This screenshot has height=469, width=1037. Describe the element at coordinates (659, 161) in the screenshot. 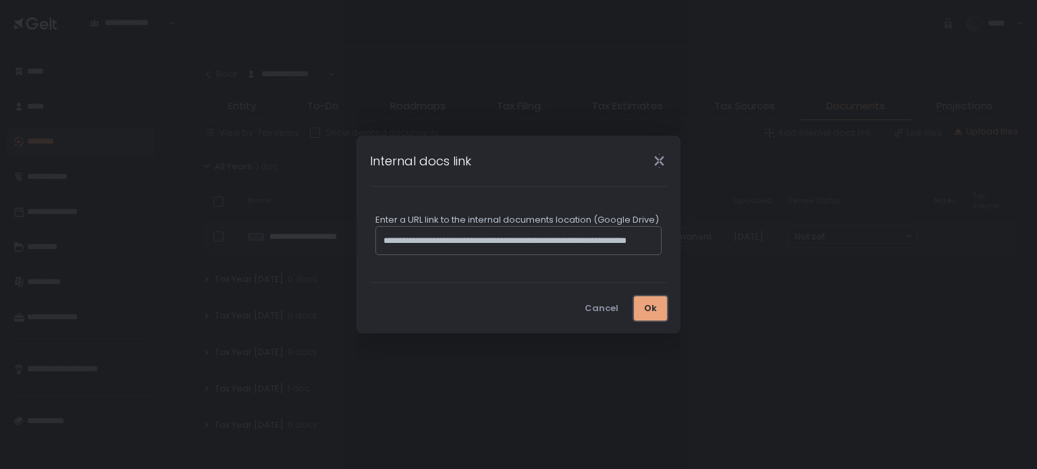

I see `div: Close` at that location.